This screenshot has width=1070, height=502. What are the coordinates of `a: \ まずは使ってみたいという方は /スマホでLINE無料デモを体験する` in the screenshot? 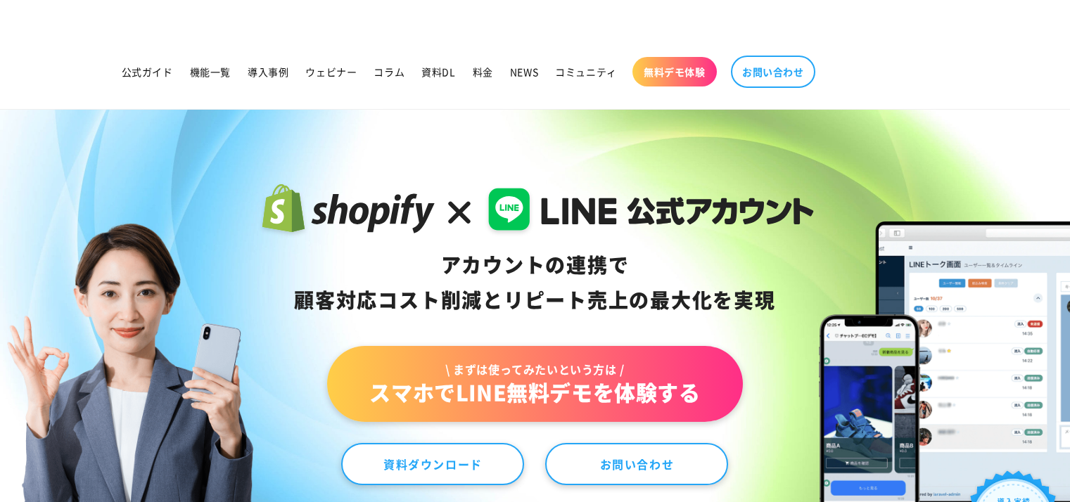 It's located at (535, 384).